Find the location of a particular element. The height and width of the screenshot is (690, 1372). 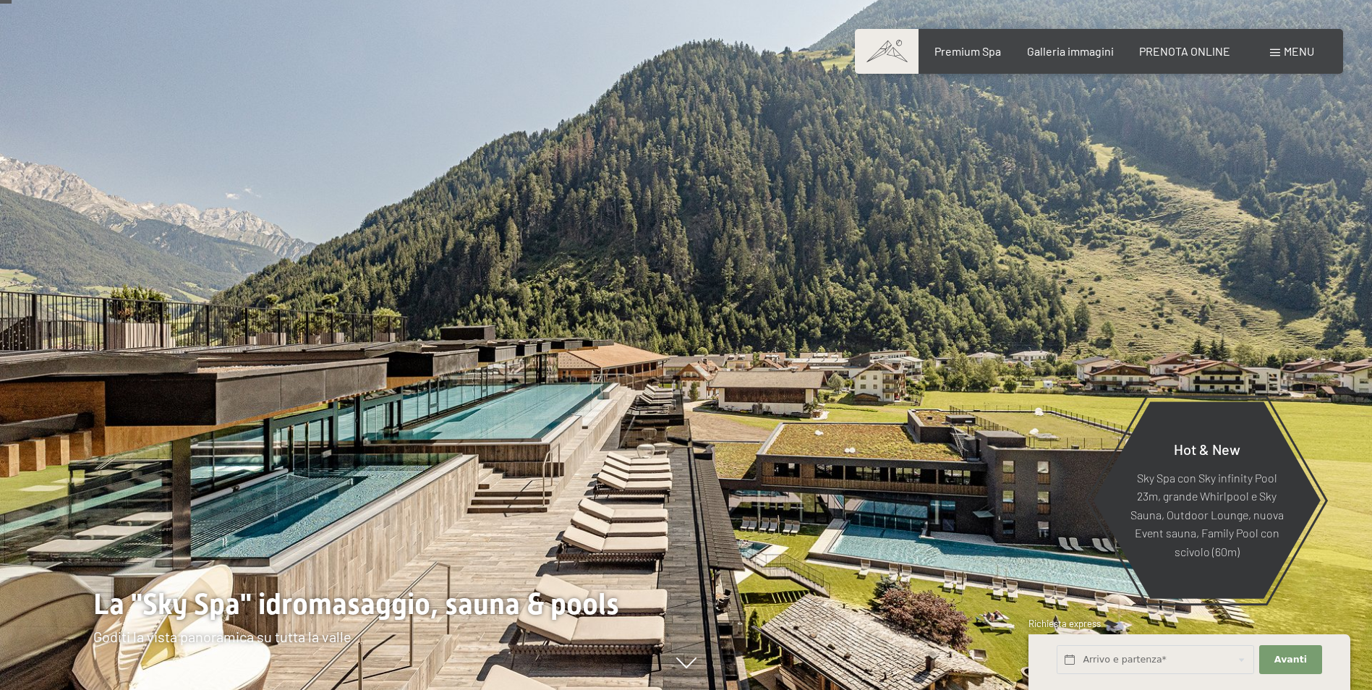

span: Premium Spa is located at coordinates (968, 51).